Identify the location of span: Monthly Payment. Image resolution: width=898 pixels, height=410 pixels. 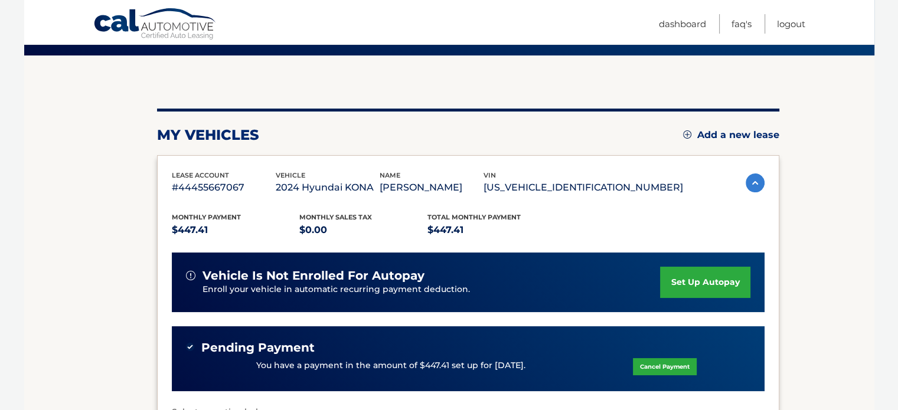
(206, 217).